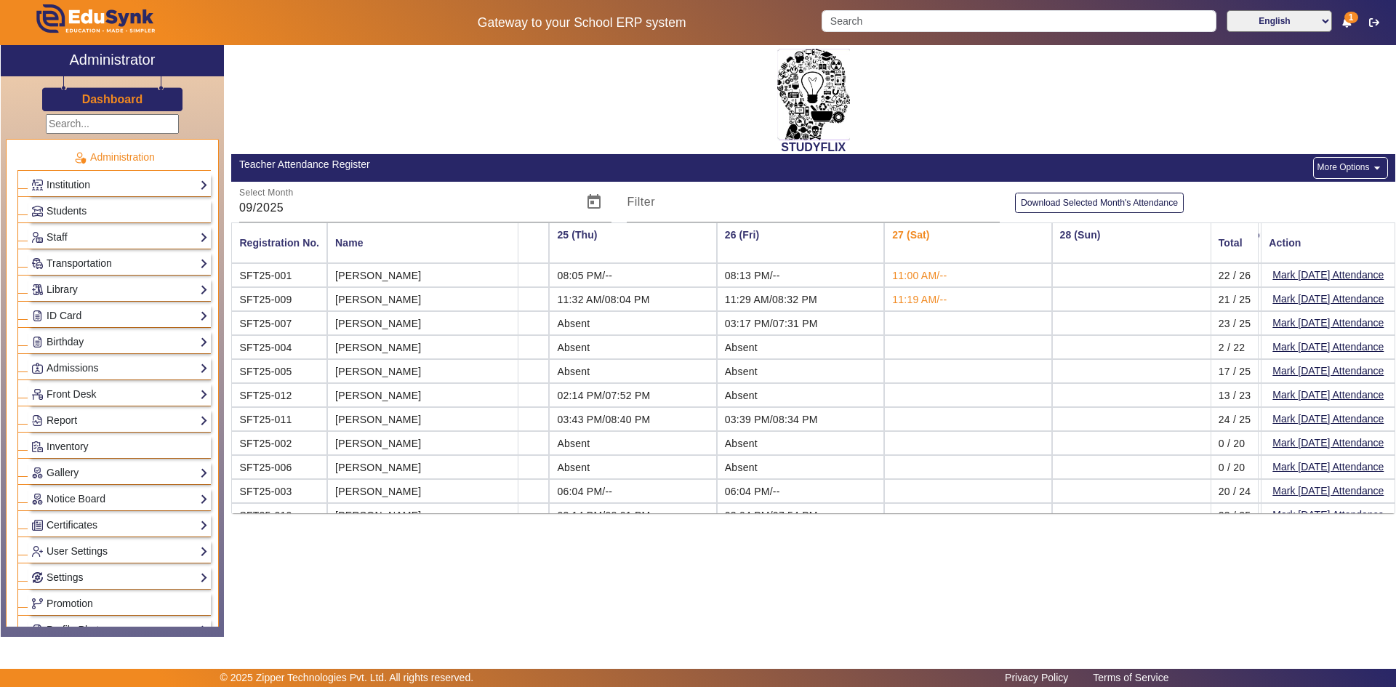 This screenshot has width=1396, height=687. What do you see at coordinates (70, 603) in the screenshot?
I see `span: Promotion` at bounding box center [70, 603].